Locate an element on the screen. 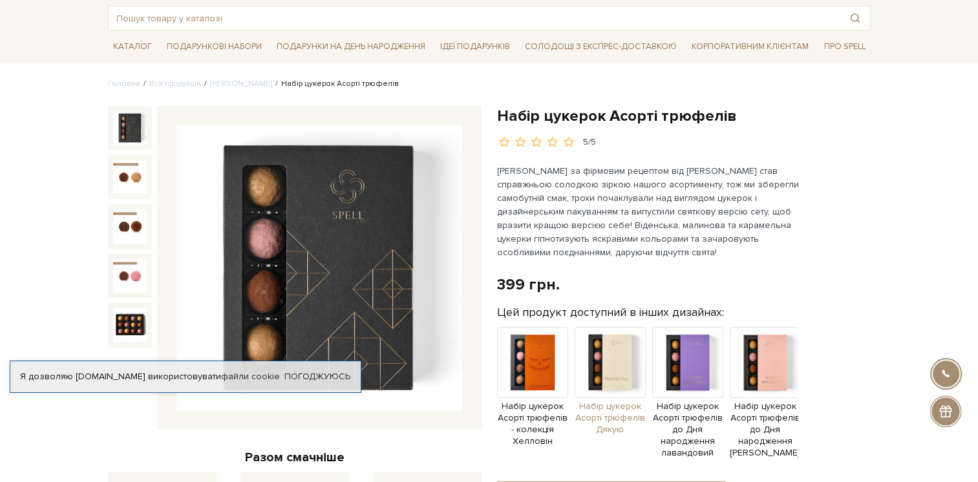 The height and width of the screenshot is (482, 978). label: Цей продукт доступний в інших дизайнах: is located at coordinates (610, 312).